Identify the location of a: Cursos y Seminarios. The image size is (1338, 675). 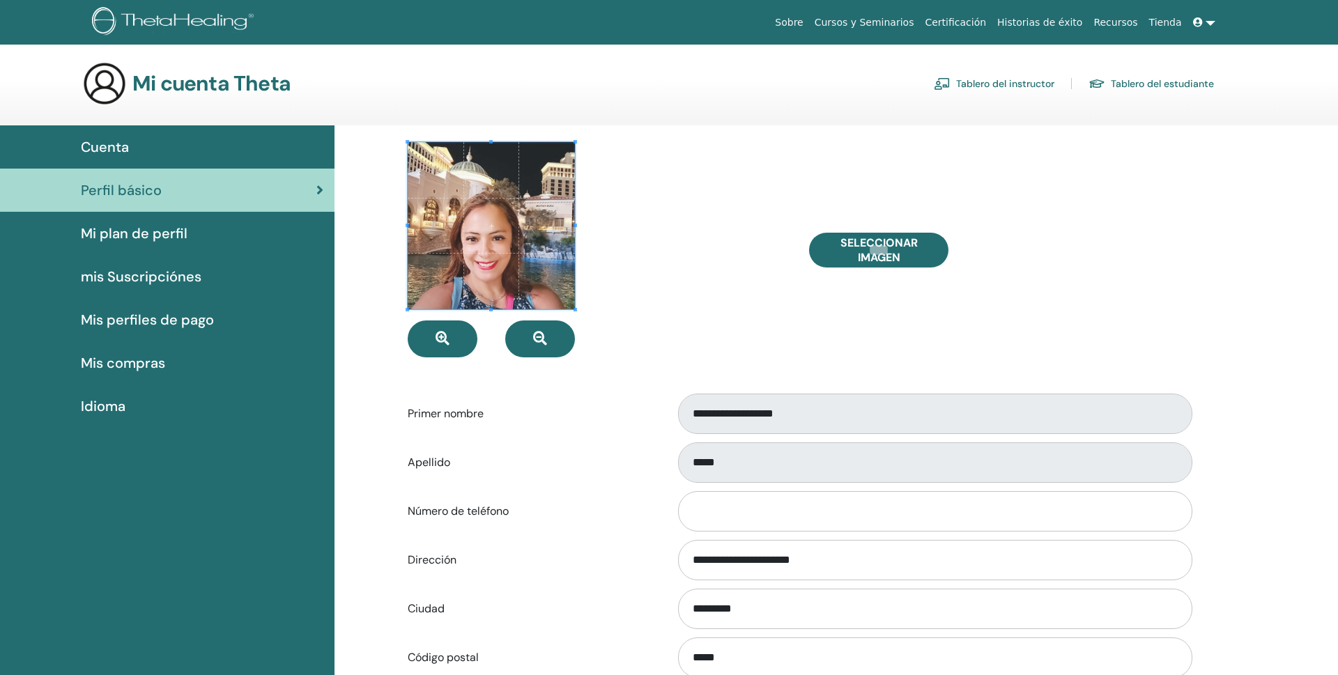
(864, 22).